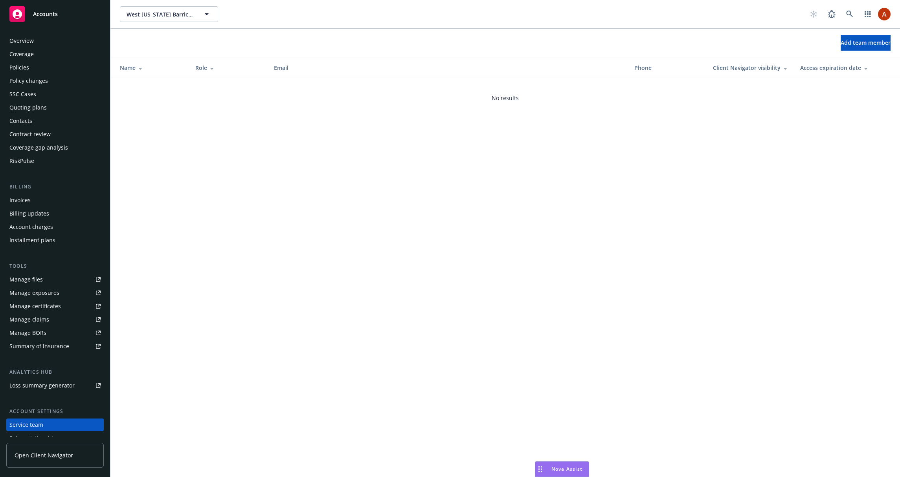  I want to click on a: Manage BORs, so click(55, 333).